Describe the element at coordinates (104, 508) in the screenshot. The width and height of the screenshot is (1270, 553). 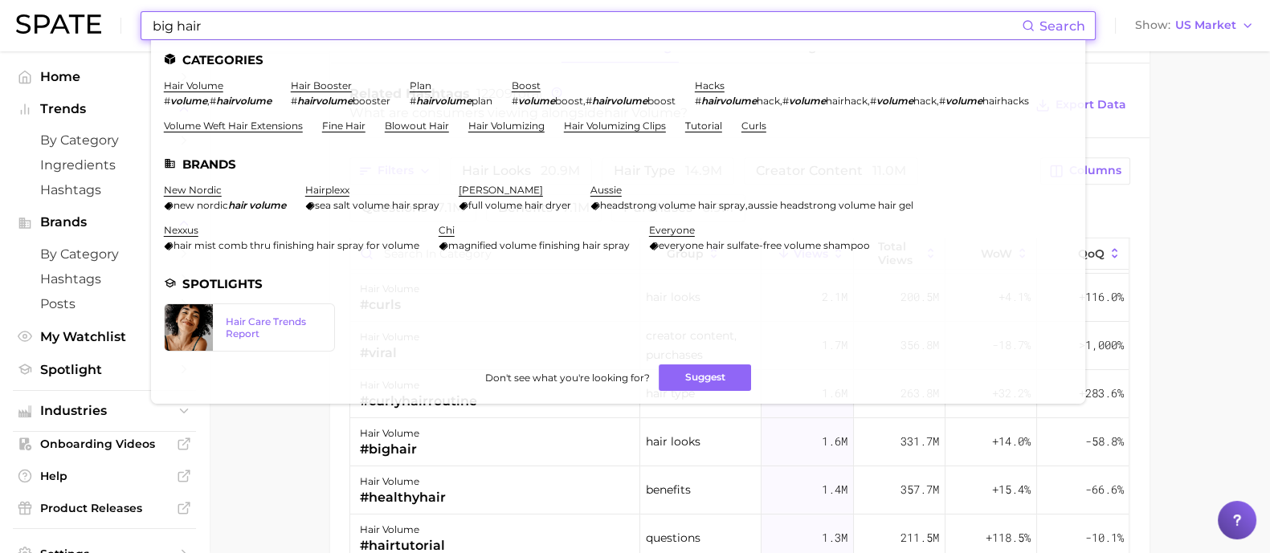
I see `span: Product Releases` at that location.